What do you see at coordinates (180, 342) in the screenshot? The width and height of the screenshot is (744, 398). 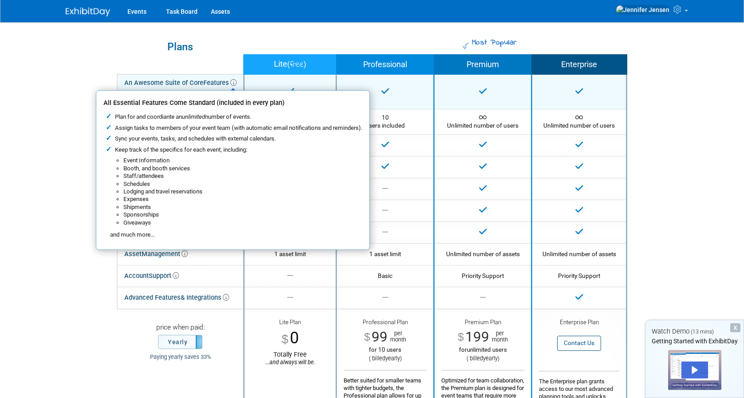 I see `label: Yearly` at bounding box center [180, 342].